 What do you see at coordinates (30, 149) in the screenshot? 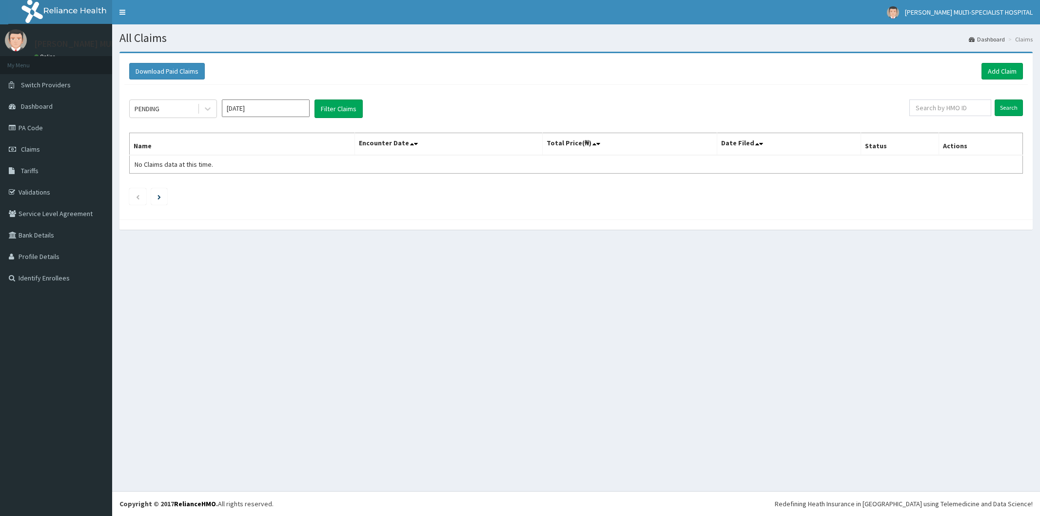
I see `span: Claims` at bounding box center [30, 149].